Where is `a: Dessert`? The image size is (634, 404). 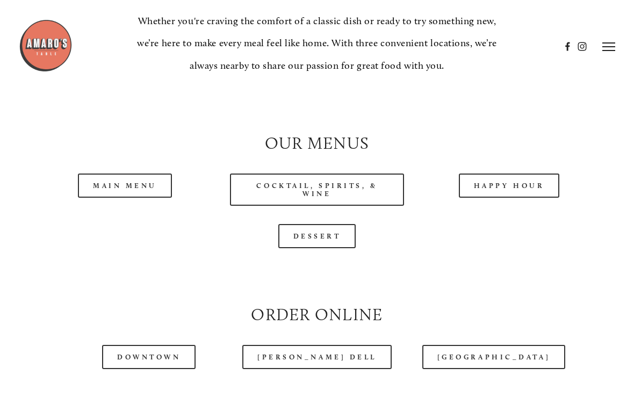
a: Dessert is located at coordinates (317, 236).